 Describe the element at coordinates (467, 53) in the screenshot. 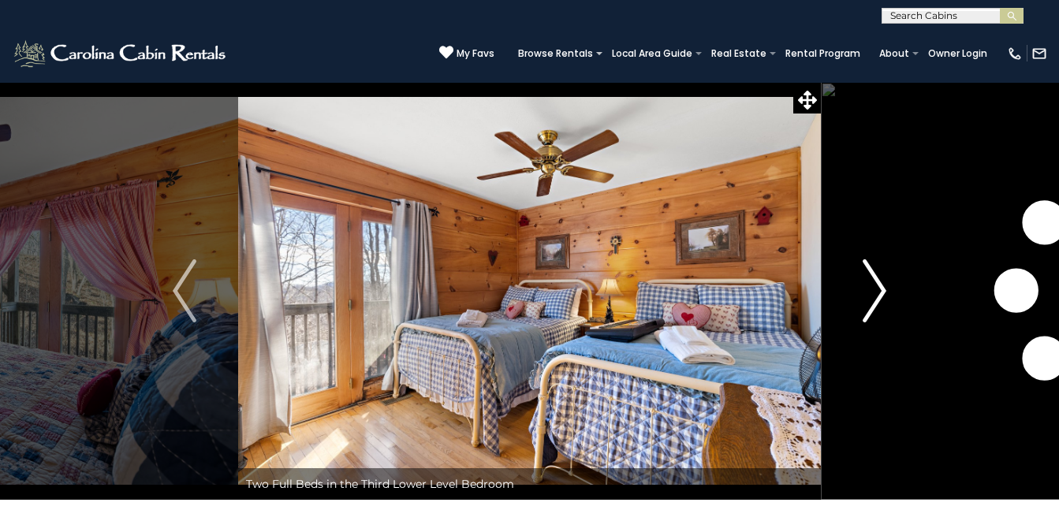

I see `a: My Favs` at that location.